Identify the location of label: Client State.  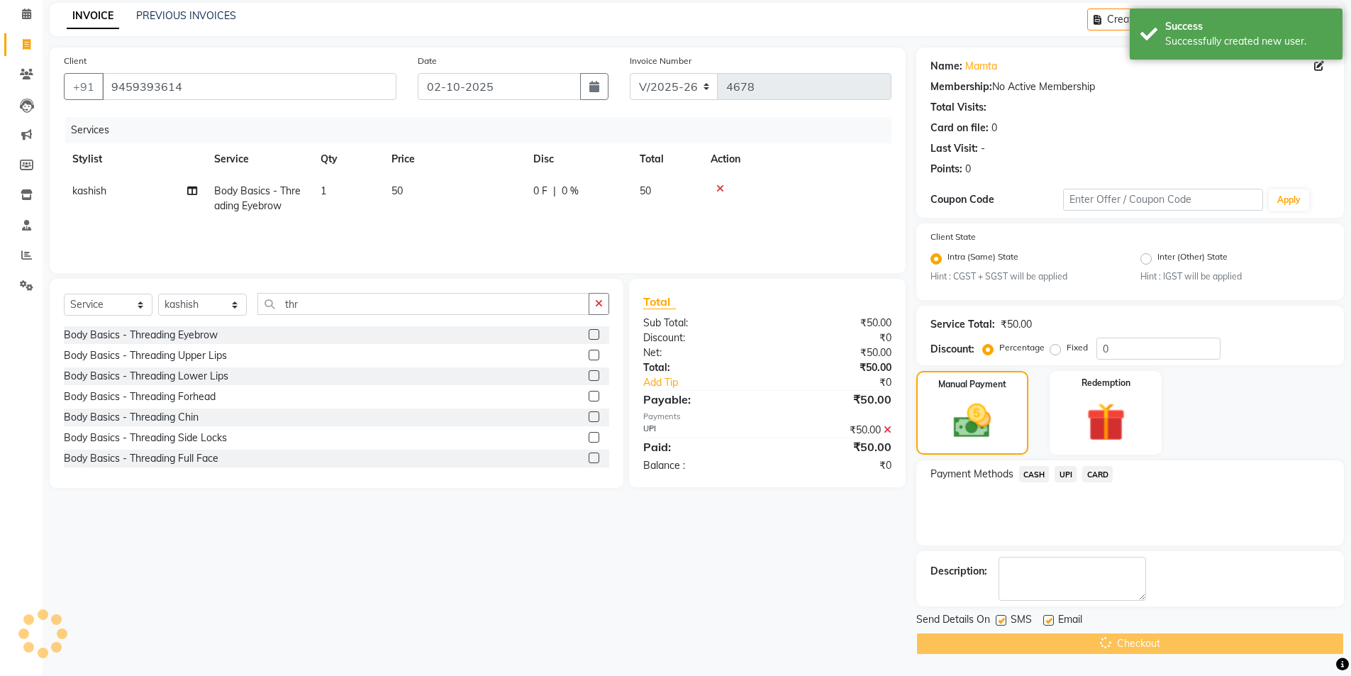
(953, 237).